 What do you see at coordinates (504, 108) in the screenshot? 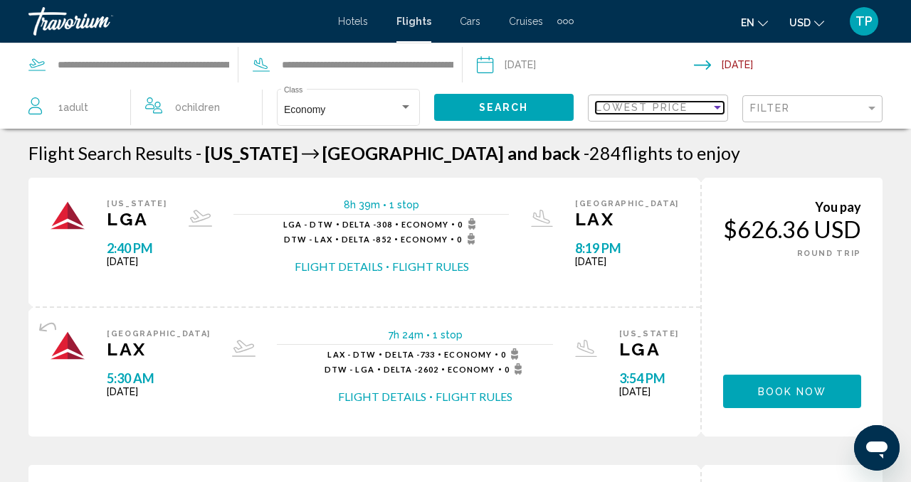
I see `span: Search` at bounding box center [504, 108].